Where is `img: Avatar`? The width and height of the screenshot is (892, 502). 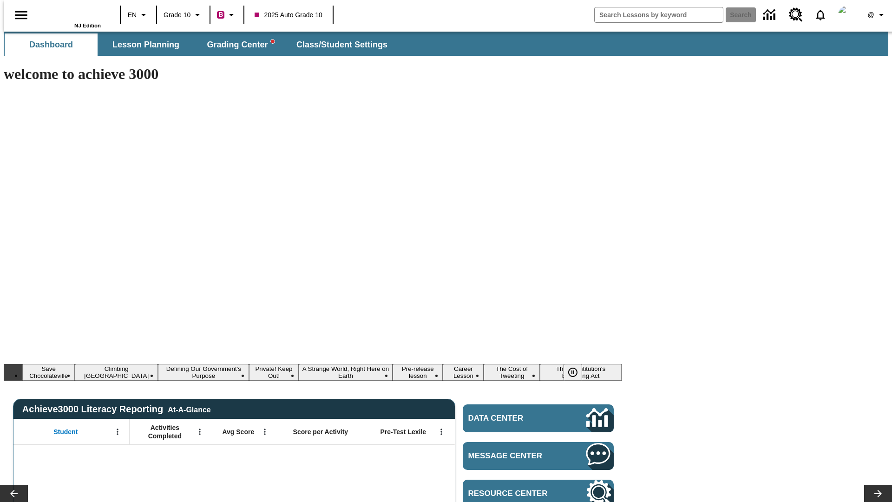 img: Avatar is located at coordinates (847, 15).